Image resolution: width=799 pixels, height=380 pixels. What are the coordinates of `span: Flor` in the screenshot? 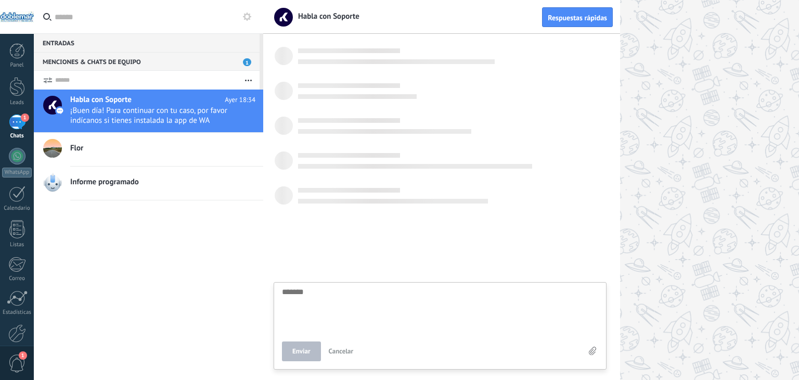 It's located at (76, 148).